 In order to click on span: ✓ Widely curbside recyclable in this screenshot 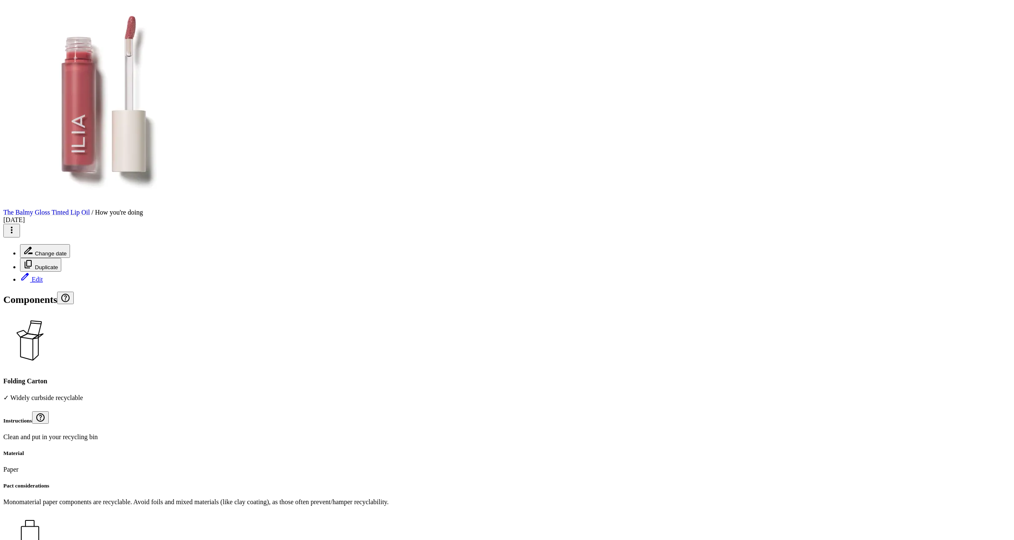, I will do `click(43, 398)`.